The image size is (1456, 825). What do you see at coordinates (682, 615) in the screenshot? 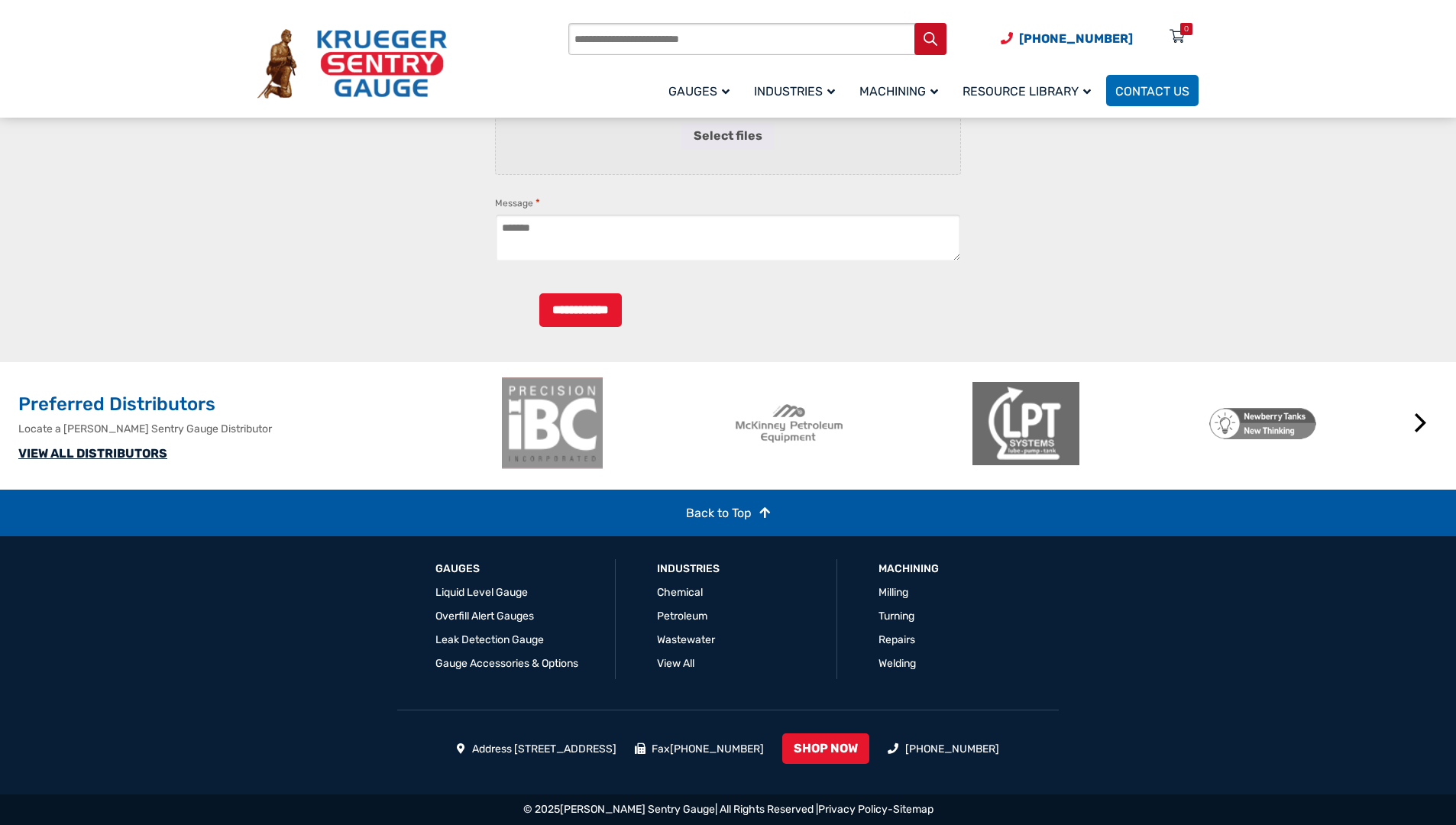
I see `a: Petroleum` at bounding box center [682, 615].